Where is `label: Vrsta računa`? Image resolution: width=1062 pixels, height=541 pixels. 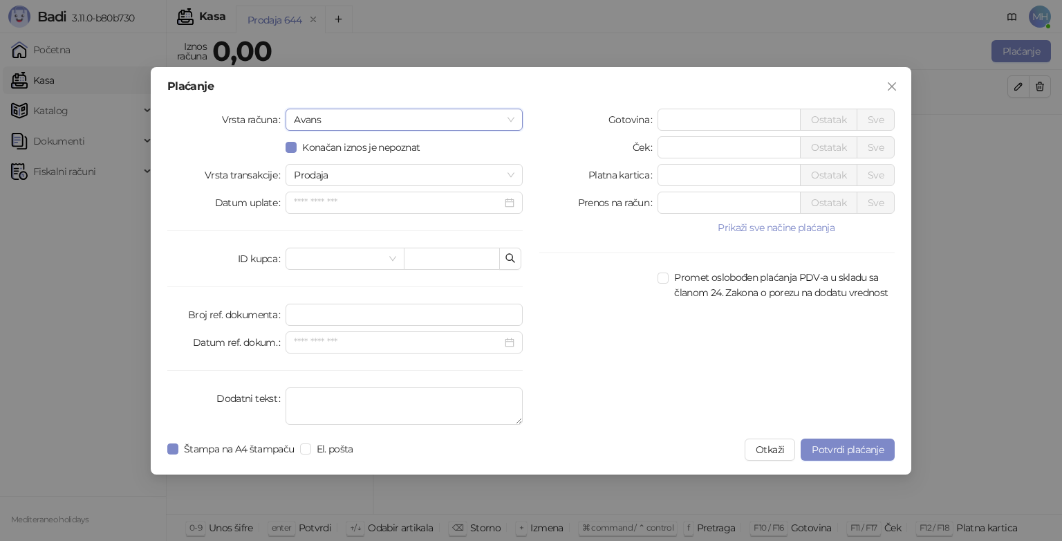
label: Vrsta računa is located at coordinates (254, 120).